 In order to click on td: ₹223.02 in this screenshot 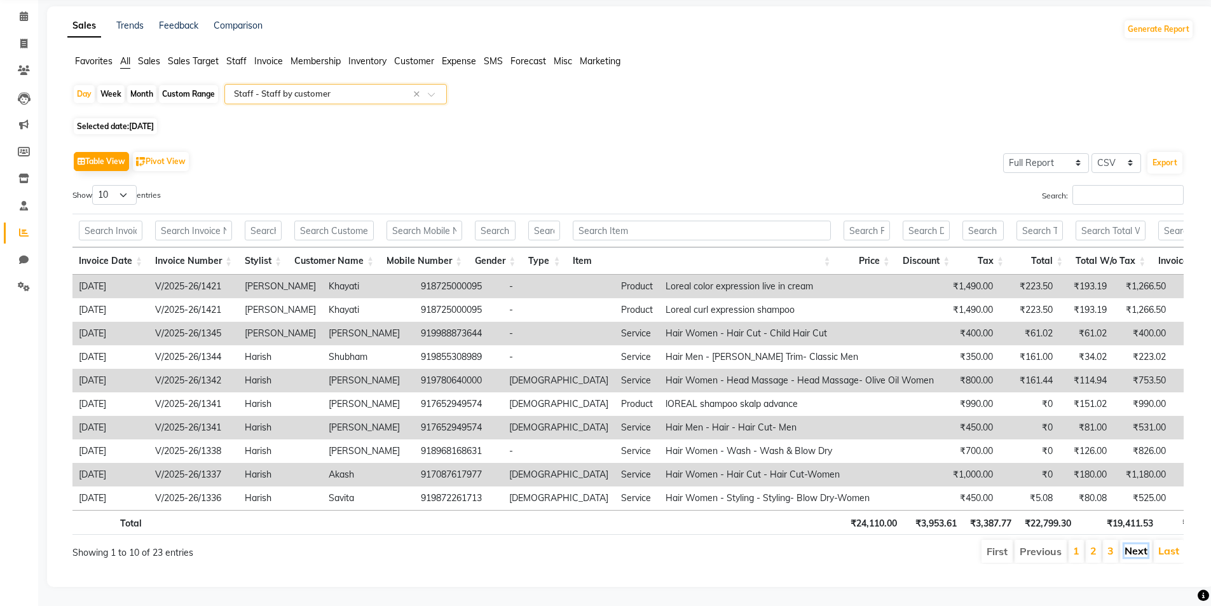, I will do `click(1143, 357)`.